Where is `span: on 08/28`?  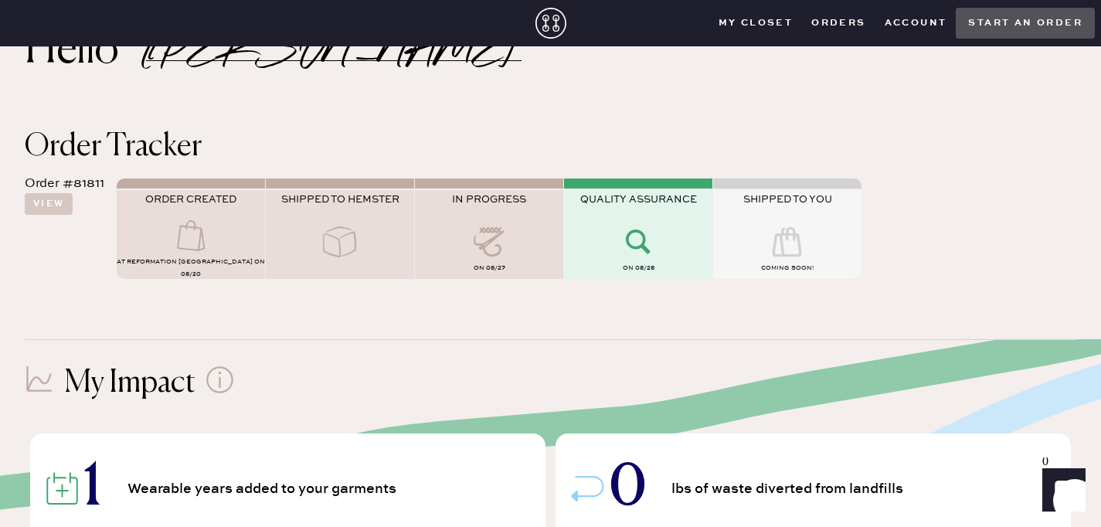
span: on 08/28 is located at coordinates (638, 268).